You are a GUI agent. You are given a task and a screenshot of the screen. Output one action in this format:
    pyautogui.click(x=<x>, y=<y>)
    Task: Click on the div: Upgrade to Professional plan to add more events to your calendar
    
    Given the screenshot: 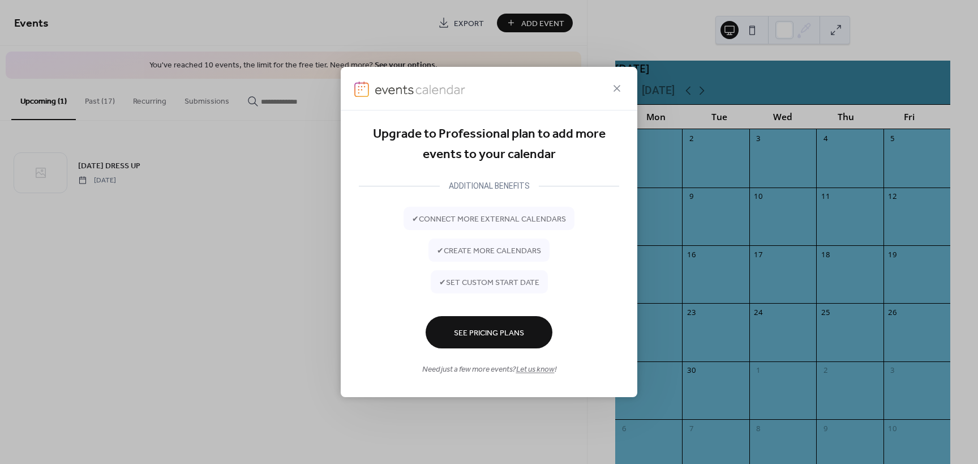 What is the action you would take?
    pyautogui.click(x=489, y=144)
    